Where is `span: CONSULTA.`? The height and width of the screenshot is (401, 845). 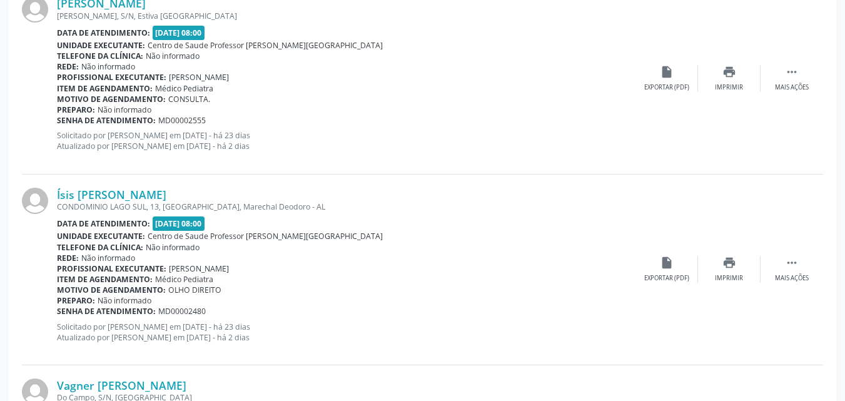 span: CONSULTA. is located at coordinates (189, 99).